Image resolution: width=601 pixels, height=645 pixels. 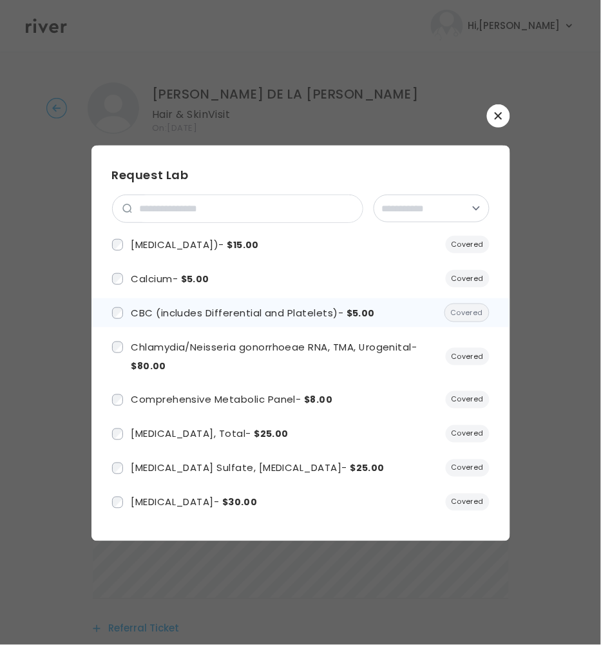 I want to click on input: a1bc6bee-d3a1-4861-8147-efb985f5f94b, so click(x=118, y=434).